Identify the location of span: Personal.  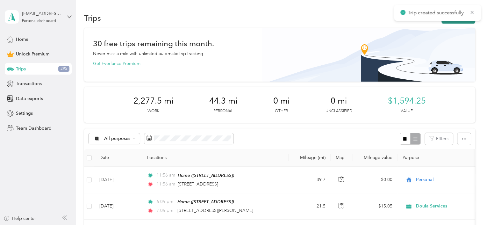
(445, 180).